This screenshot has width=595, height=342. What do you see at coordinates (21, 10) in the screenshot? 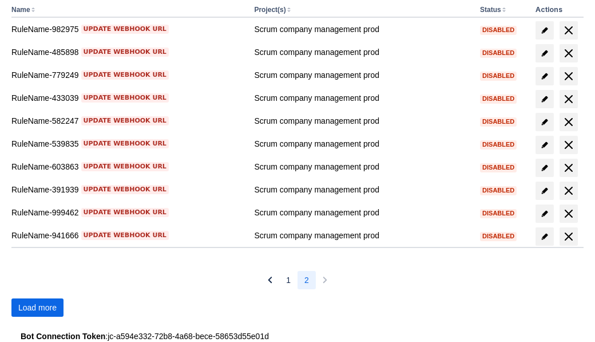
I see `button: Name` at bounding box center [21, 10].